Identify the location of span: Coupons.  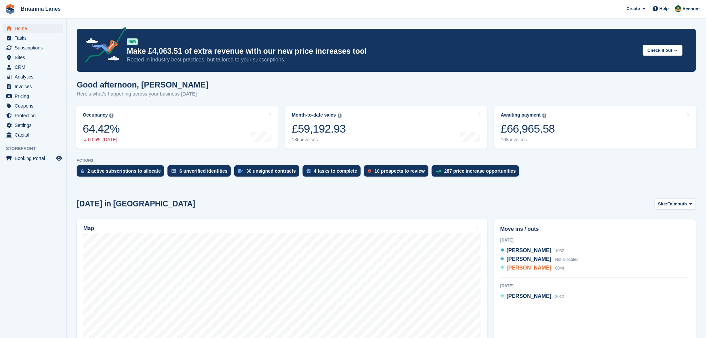
(35, 106).